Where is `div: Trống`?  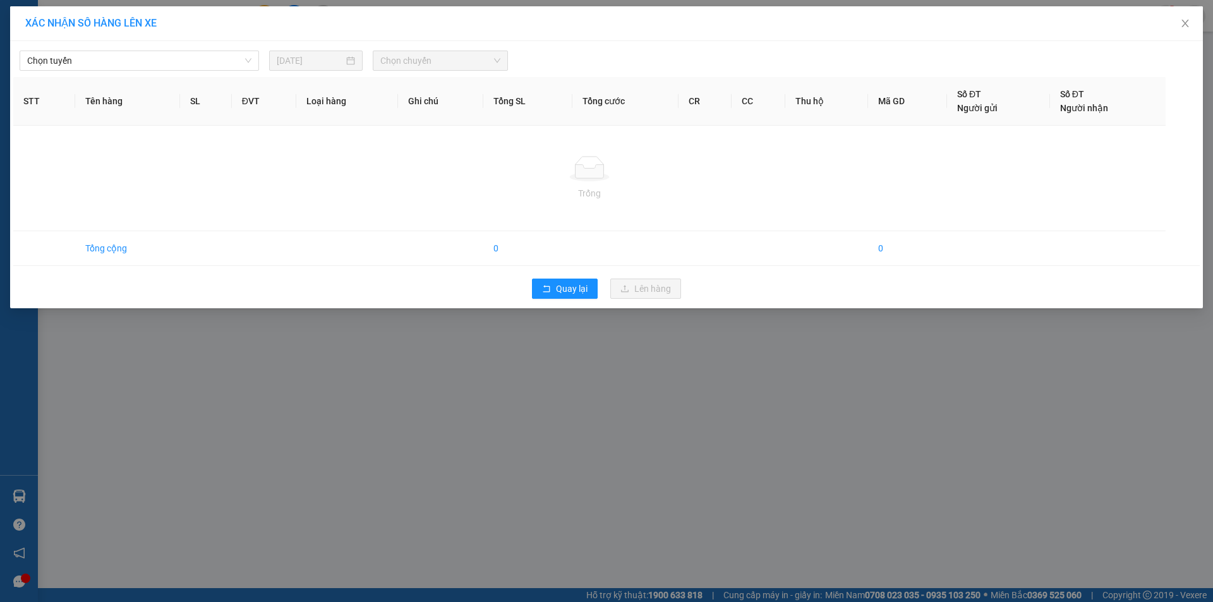 div: Trống is located at coordinates (589, 193).